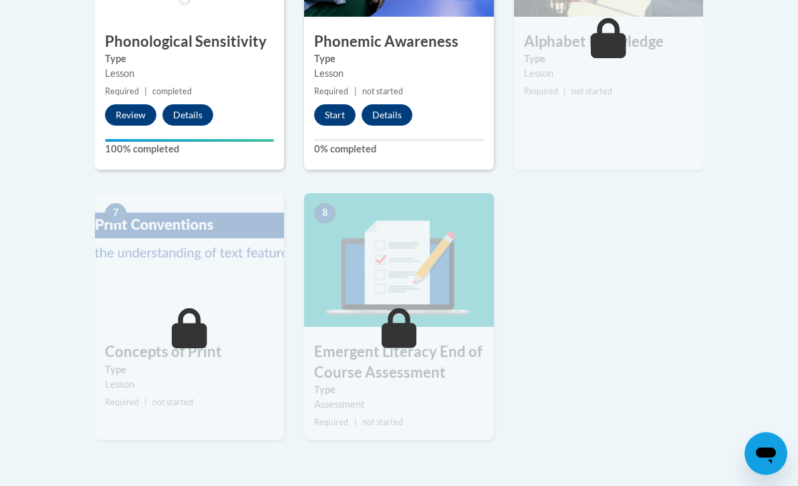  Describe the element at coordinates (398, 42) in the screenshot. I see `h3: Phonemic Awareness` at that location.